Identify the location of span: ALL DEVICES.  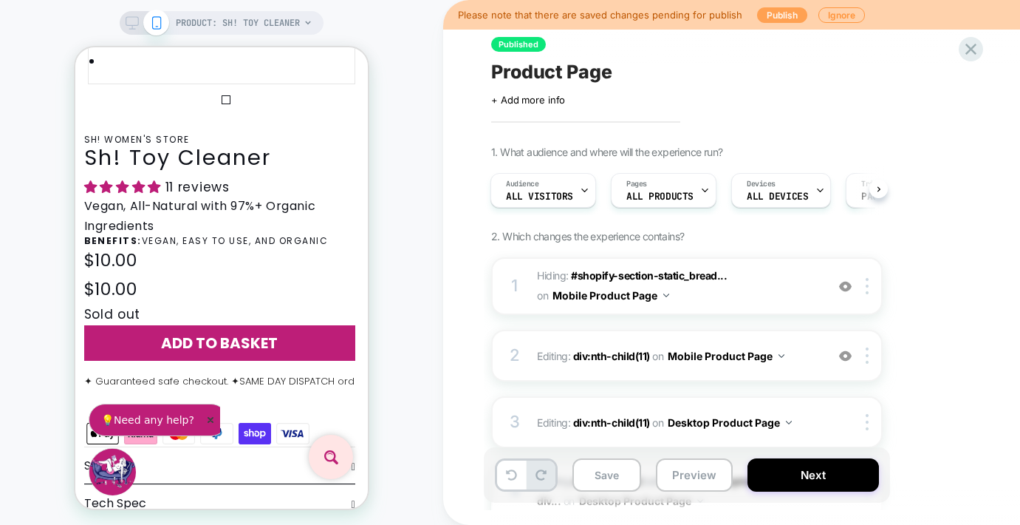
(777, 197).